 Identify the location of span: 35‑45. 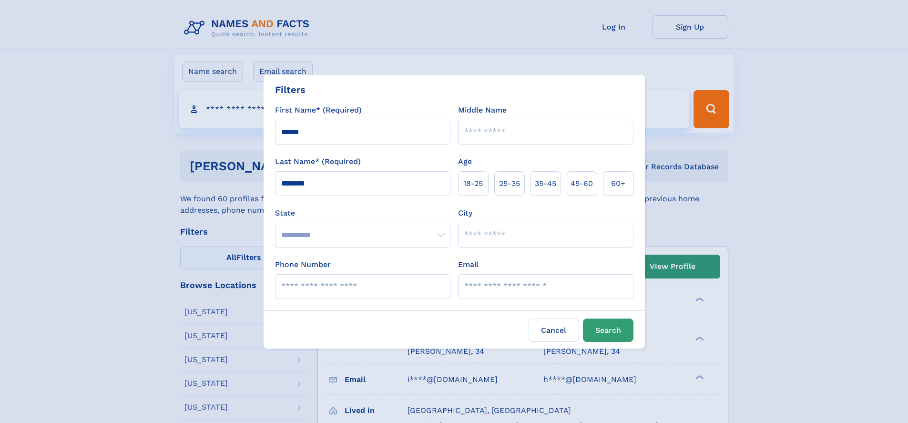
(545, 184).